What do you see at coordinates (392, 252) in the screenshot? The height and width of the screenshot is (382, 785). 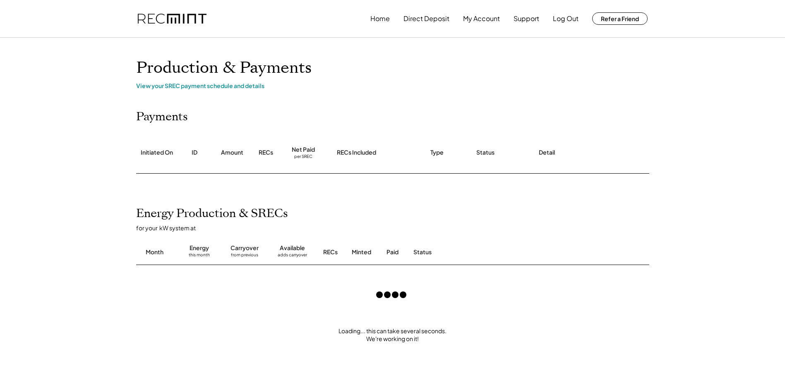 I see `div: Paid` at bounding box center [392, 252].